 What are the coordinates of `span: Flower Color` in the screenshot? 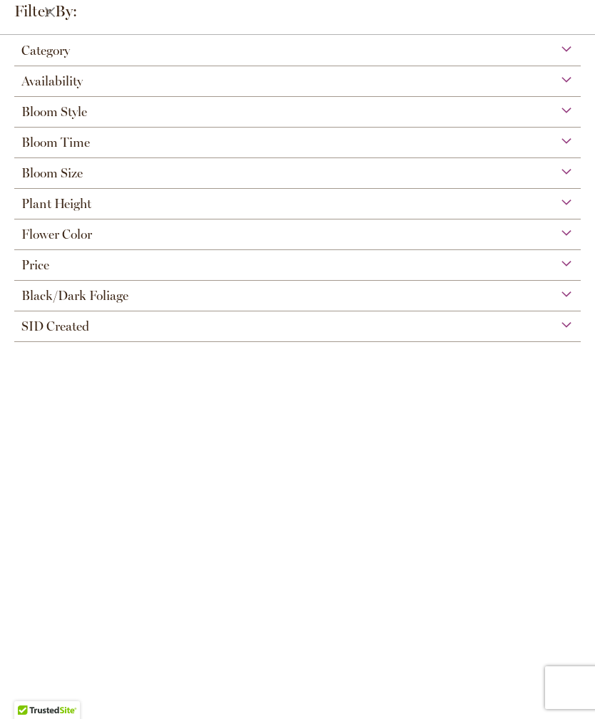 It's located at (56, 235).